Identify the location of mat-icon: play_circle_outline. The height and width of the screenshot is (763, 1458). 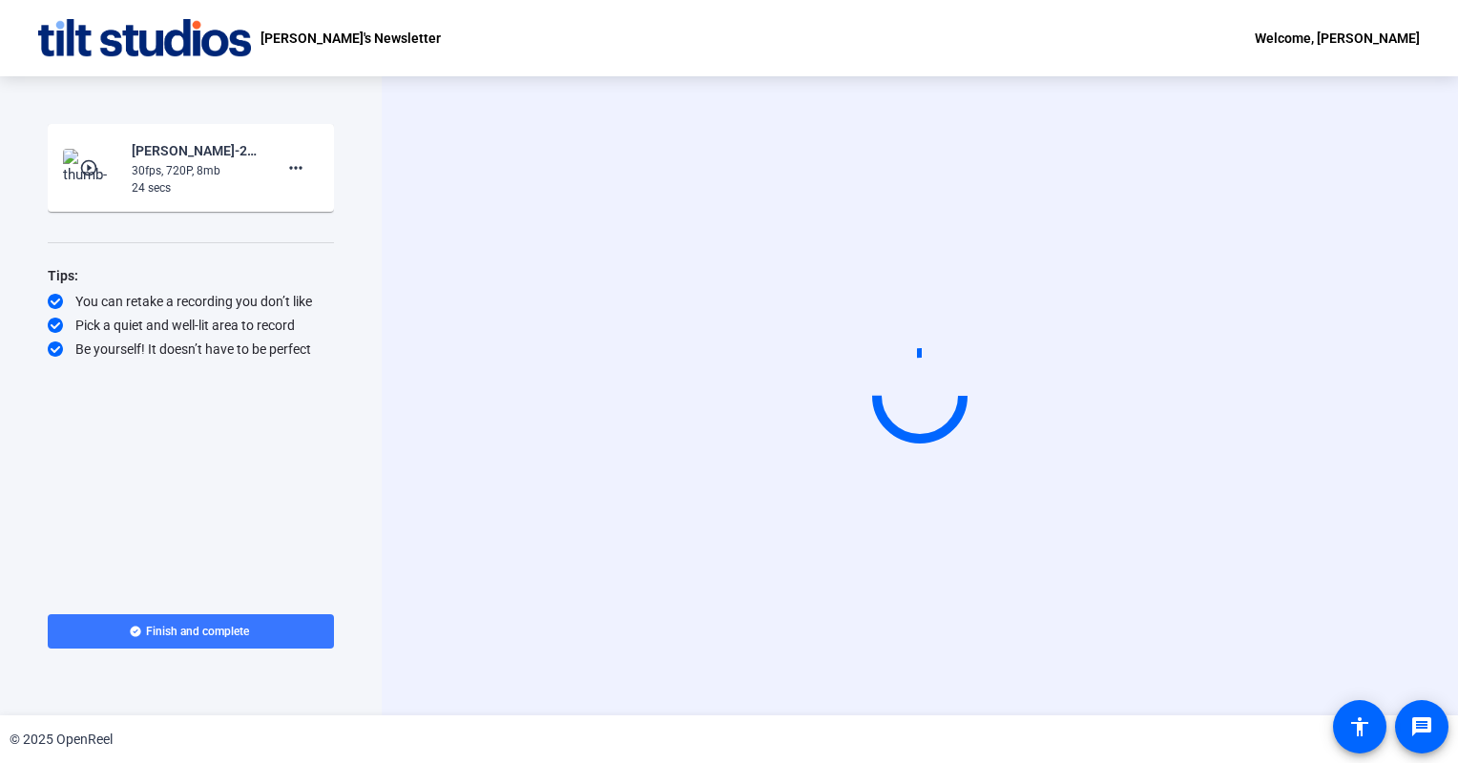
(91, 168).